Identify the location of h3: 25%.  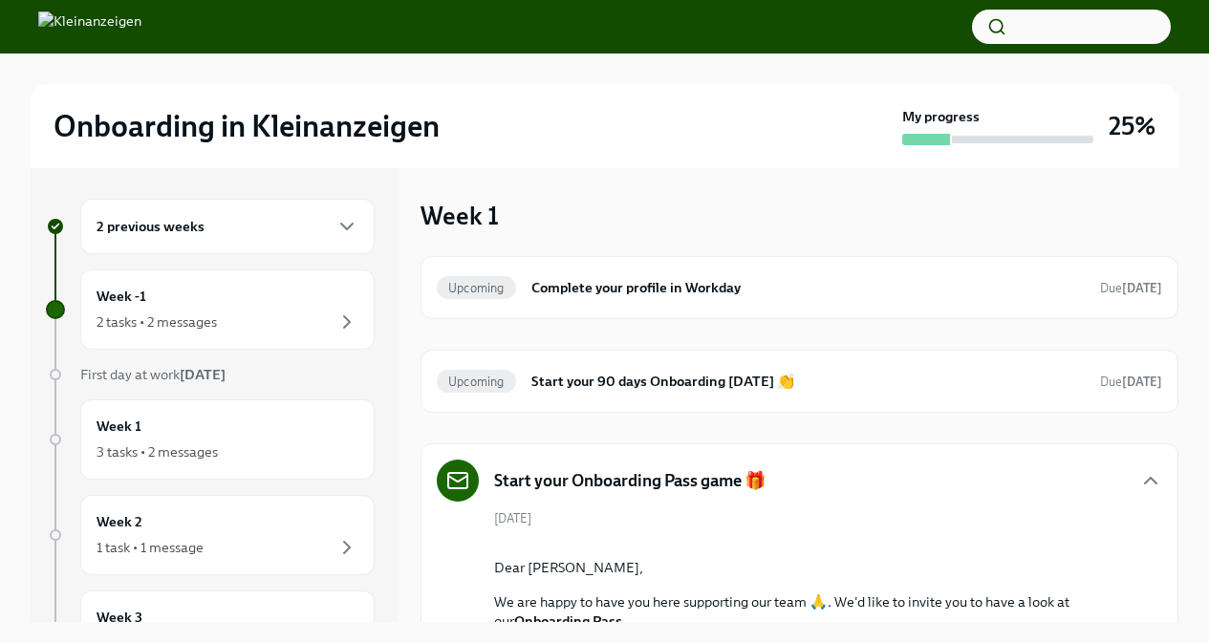
(1132, 126).